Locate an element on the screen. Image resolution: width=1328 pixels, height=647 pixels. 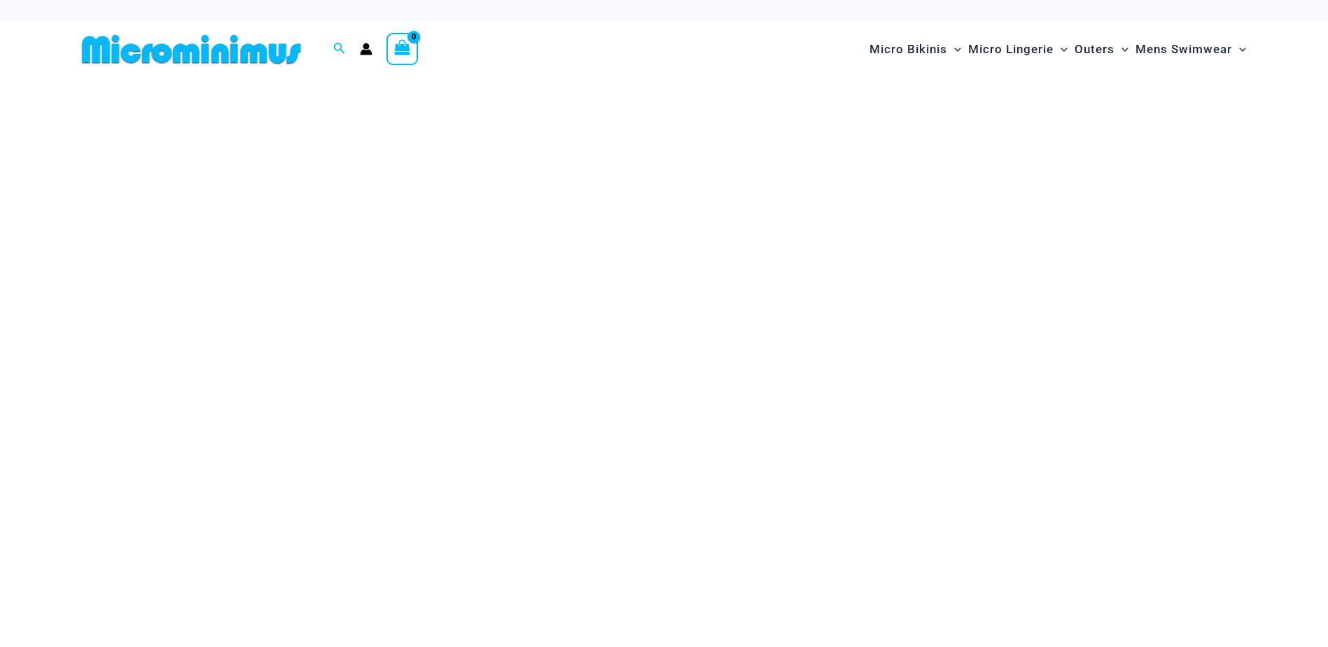
a: Micro BikinisMenu ToggleMenu Toggle is located at coordinates (915, 49).